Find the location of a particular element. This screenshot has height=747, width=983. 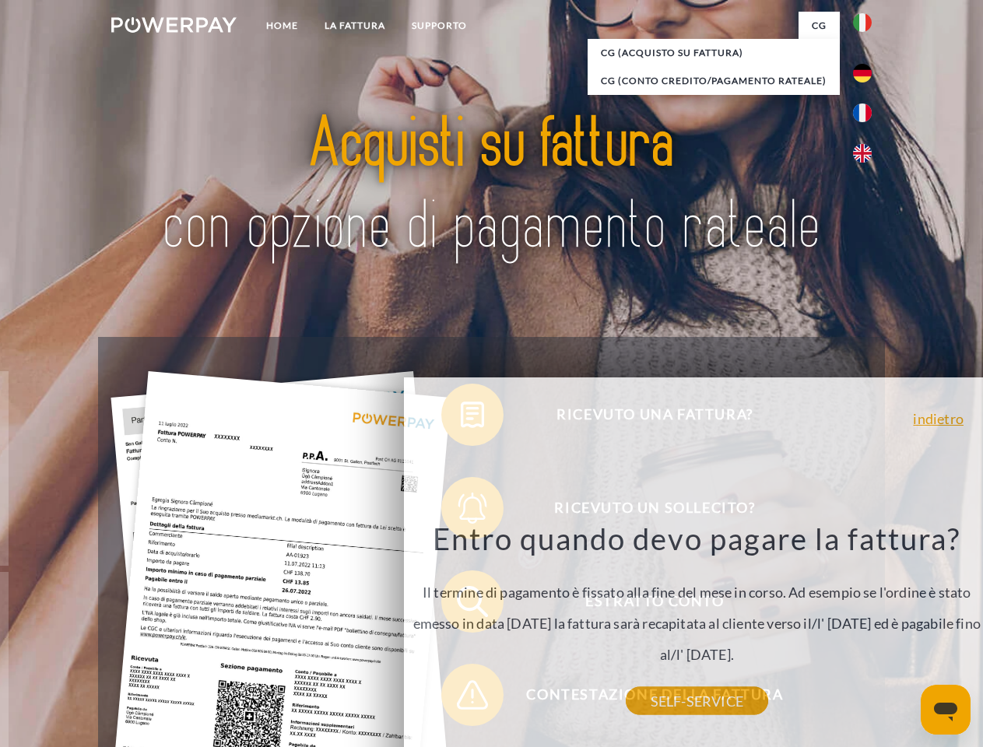

a: indietro is located at coordinates (938, 419).